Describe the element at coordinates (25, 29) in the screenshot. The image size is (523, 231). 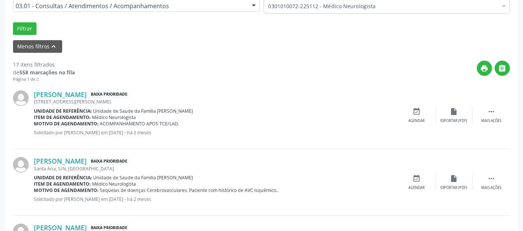
I see `button: Filtrar` at that location.